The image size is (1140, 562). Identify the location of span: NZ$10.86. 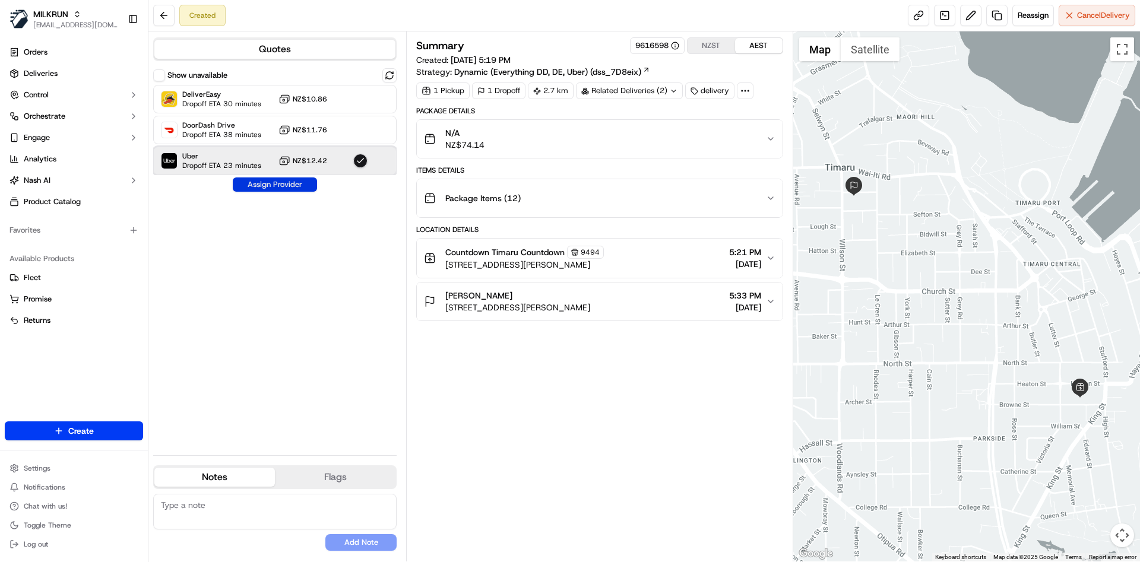
(310, 99).